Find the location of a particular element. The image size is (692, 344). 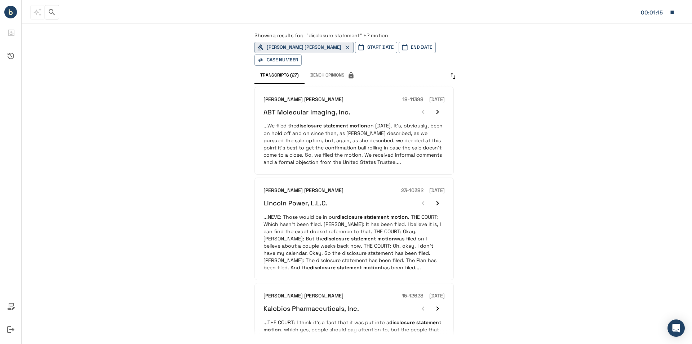

div: Matter: 098004.00090 is located at coordinates (654, 13).